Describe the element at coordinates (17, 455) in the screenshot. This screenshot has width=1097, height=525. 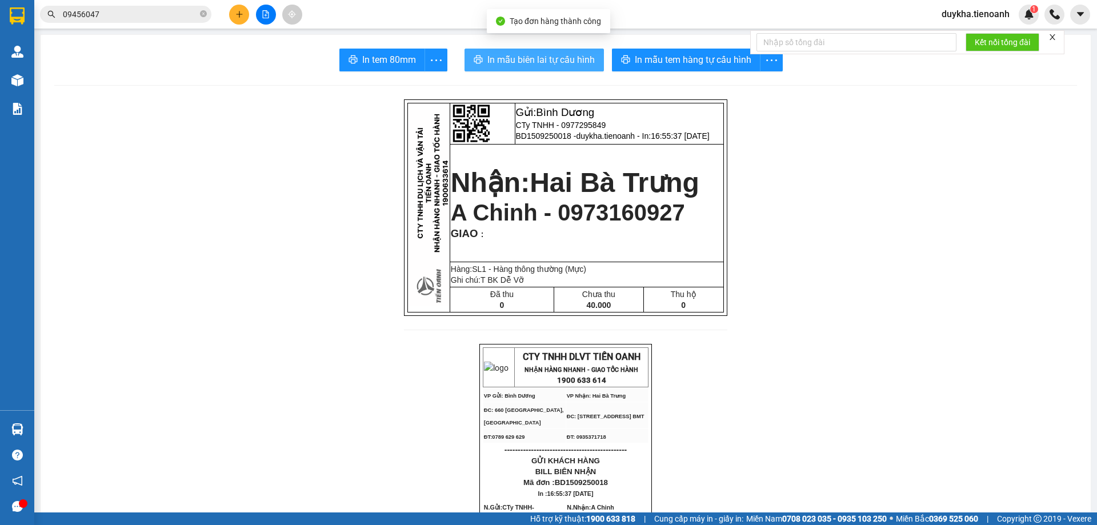
I see `span: question-circle` at that location.